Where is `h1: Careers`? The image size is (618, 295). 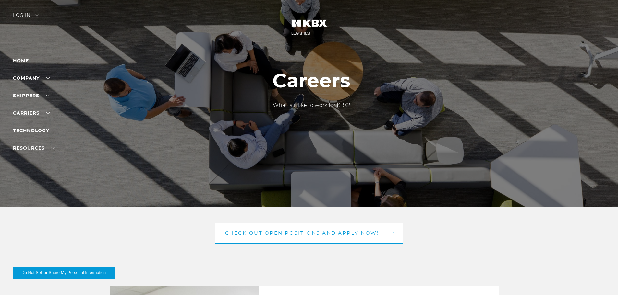
h1: Careers is located at coordinates (311, 81).